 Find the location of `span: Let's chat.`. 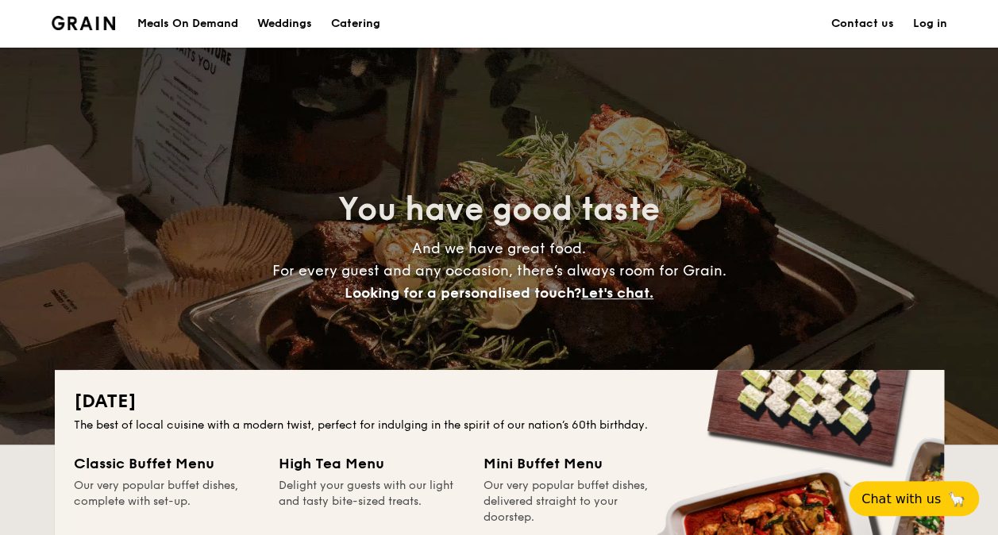

span: Let's chat. is located at coordinates (617, 293).